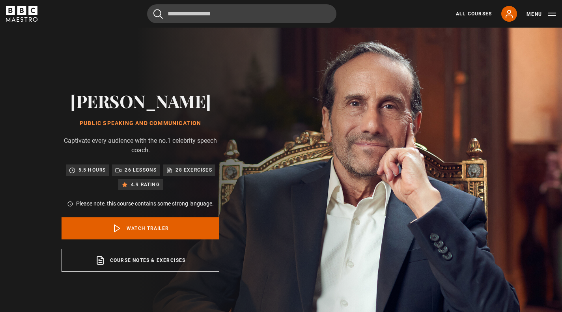 The width and height of the screenshot is (562, 312). What do you see at coordinates (140, 260) in the screenshot?
I see `a: Course notes & exercises` at bounding box center [140, 260].